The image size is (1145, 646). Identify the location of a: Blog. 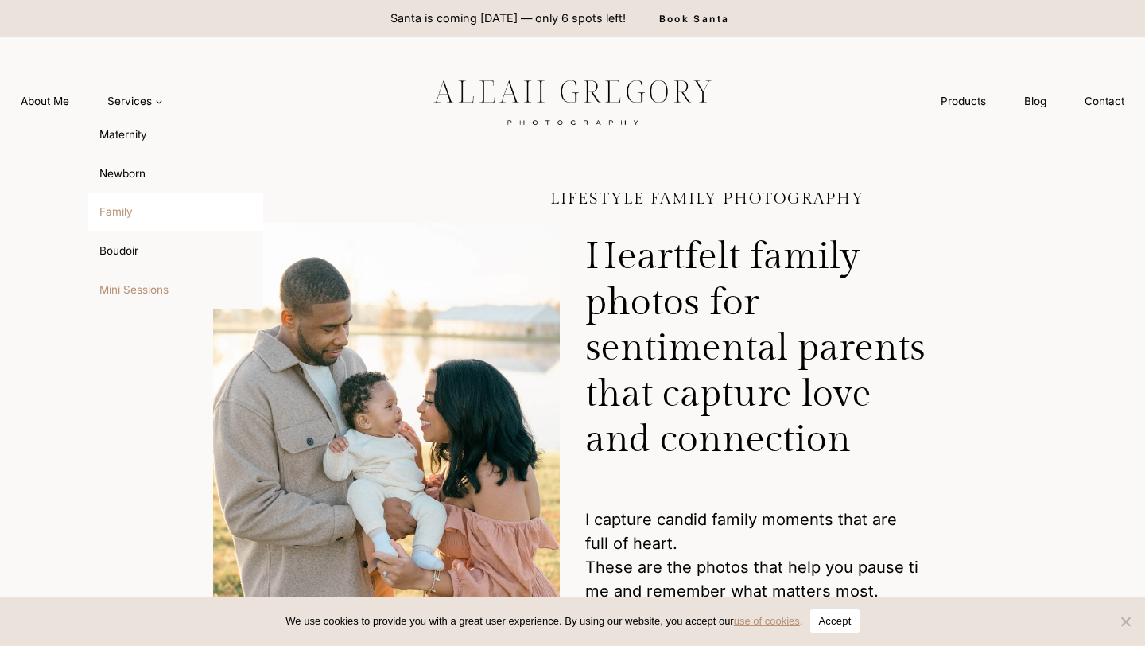
(1035, 101).